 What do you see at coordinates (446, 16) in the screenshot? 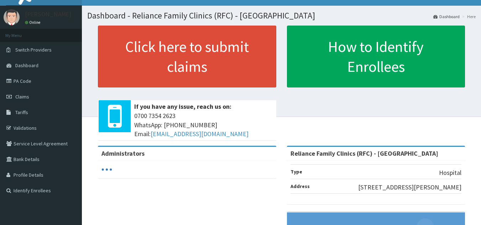
I see `a: Dashboard` at bounding box center [446, 16].